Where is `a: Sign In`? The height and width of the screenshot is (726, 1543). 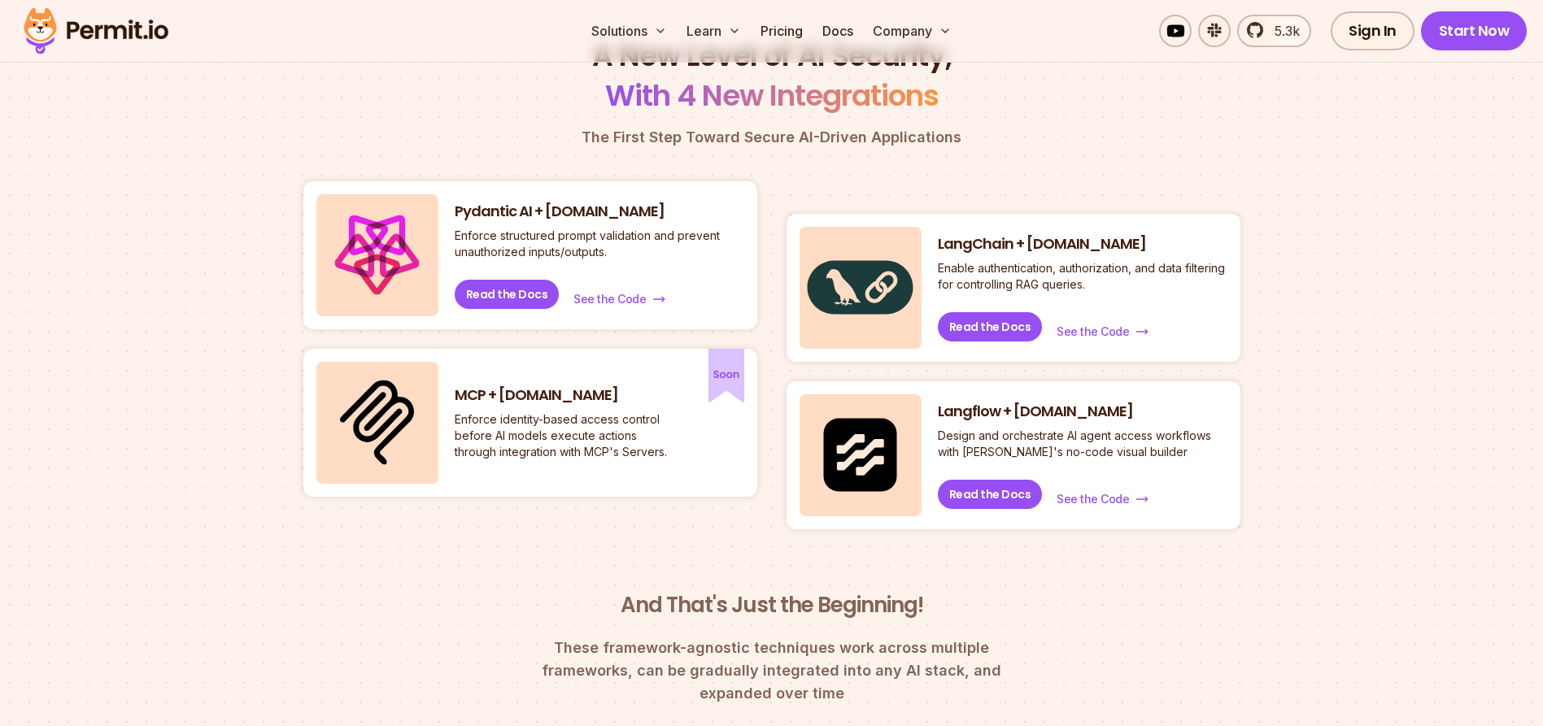 a: Sign In is located at coordinates (1372, 31).